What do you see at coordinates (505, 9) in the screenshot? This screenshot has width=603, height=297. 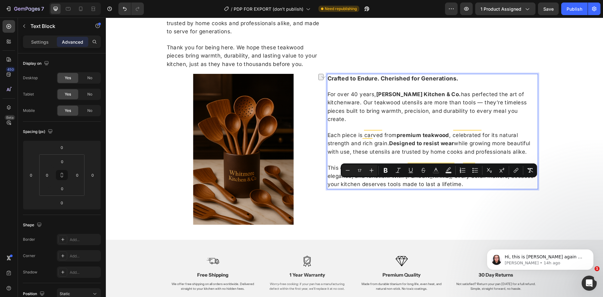 I see `button: 1 product assigned` at bounding box center [505, 9].